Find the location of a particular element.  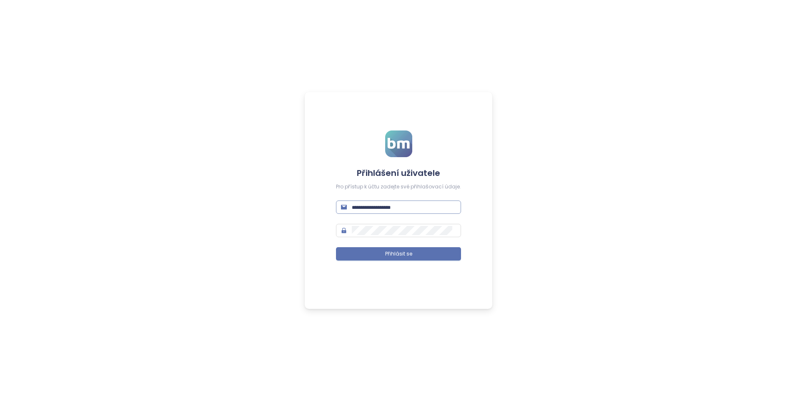

h4: Přihlášení uživatele is located at coordinates (398, 173).